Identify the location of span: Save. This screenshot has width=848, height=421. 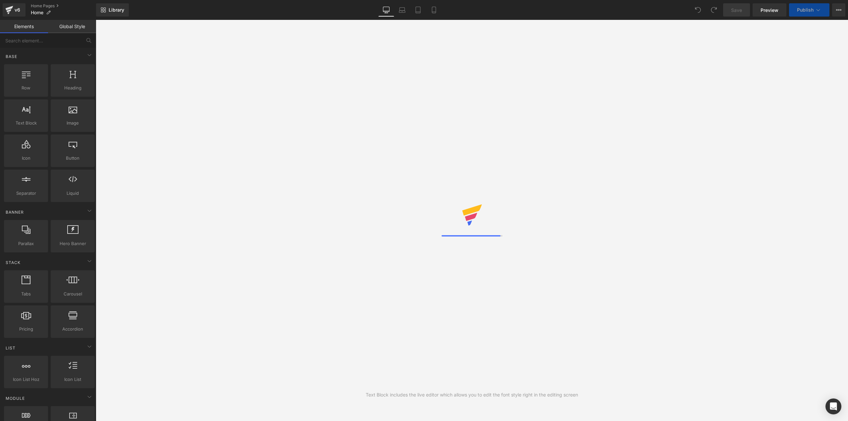
(736, 10).